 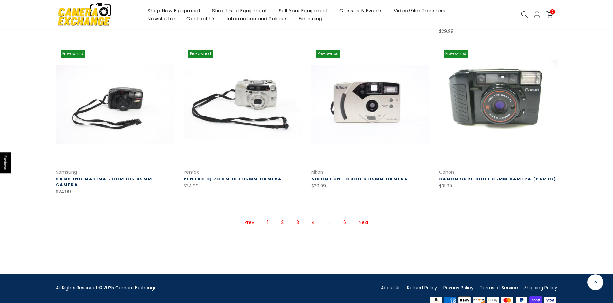 What do you see at coordinates (364, 222) in the screenshot?
I see `a: Next` at bounding box center [364, 222].